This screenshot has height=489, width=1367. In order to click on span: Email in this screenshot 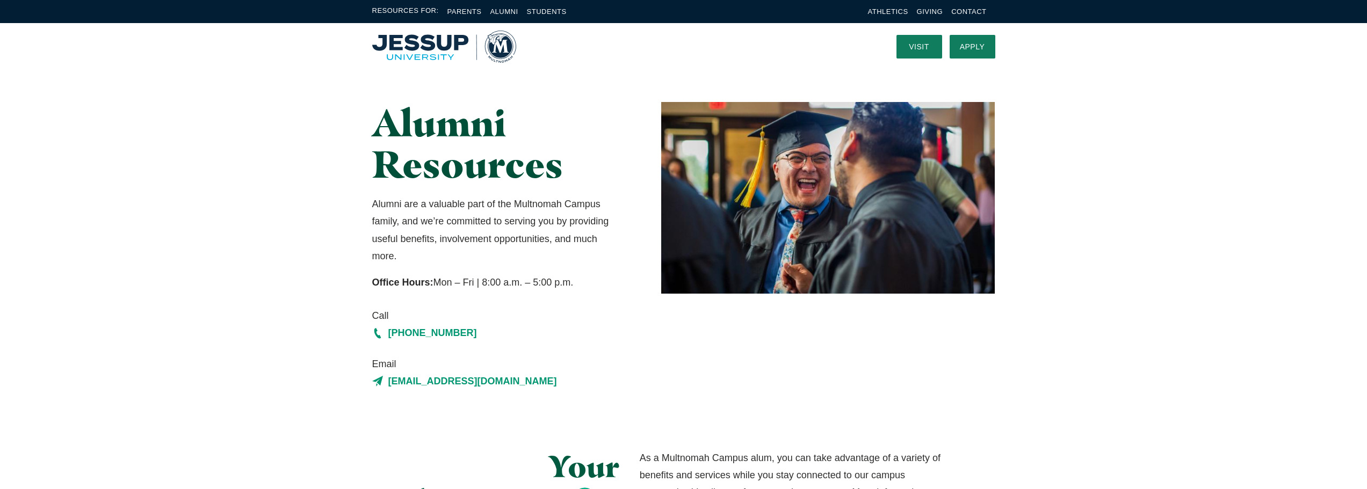, I will do `click(496, 364)`.